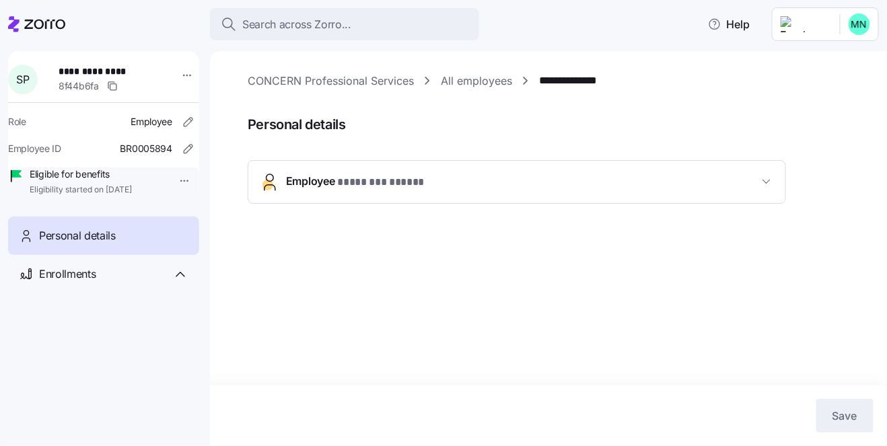 This screenshot has width=887, height=446. Describe the element at coordinates (297, 24) in the screenshot. I see `span: Search across Zorro...` at that location.